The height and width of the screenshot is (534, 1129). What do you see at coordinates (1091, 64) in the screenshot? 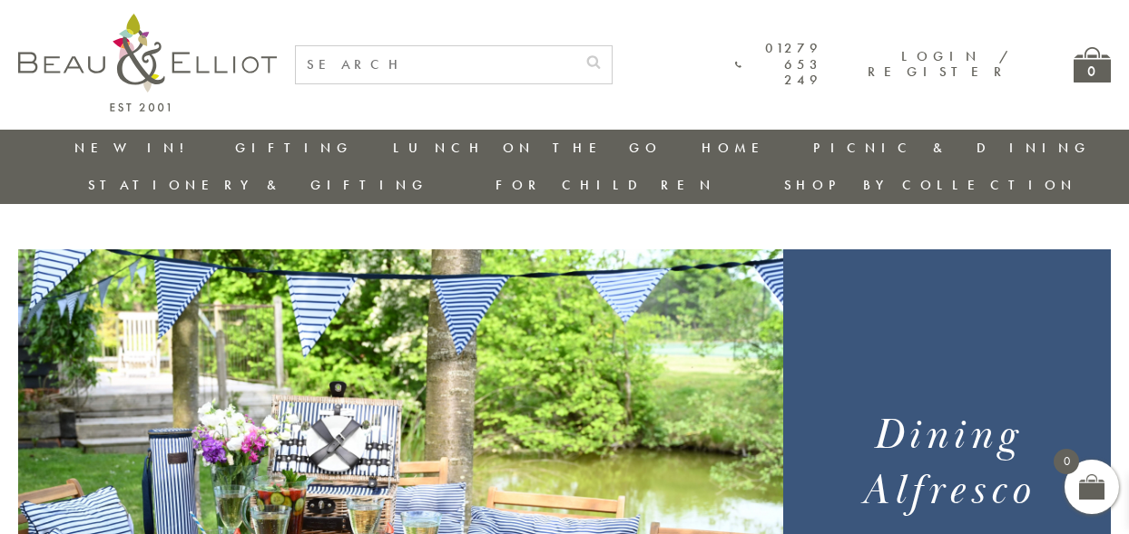
I see `div: 0` at bounding box center [1091, 64].